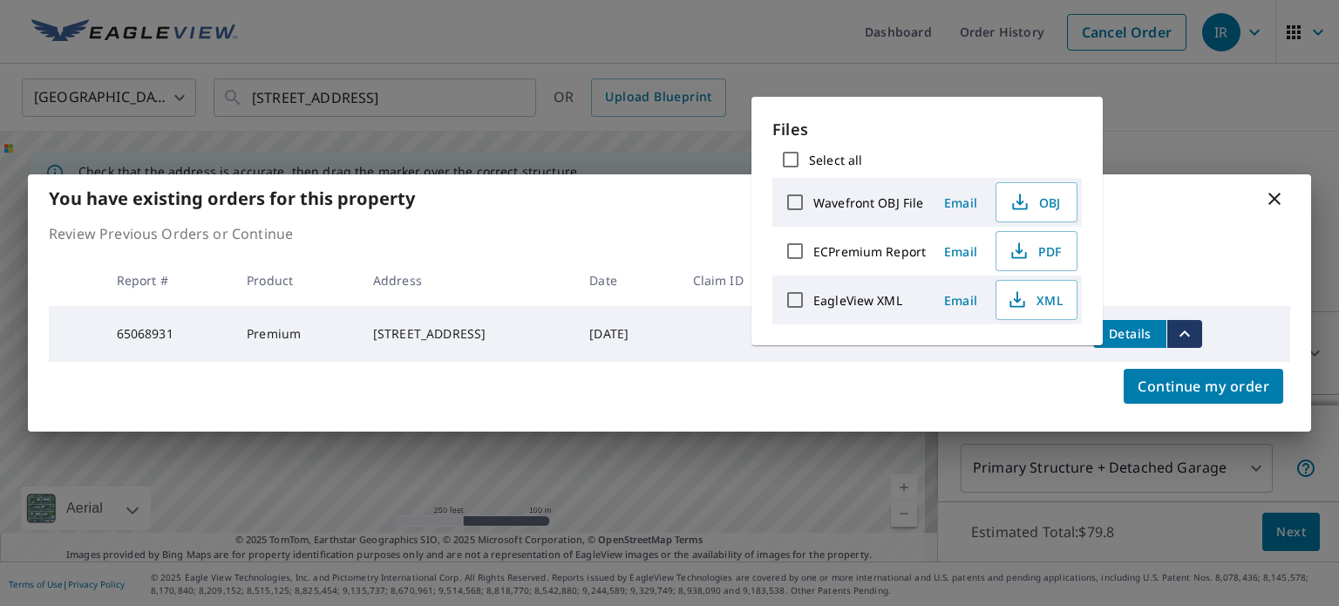 The image size is (1339, 606). What do you see at coordinates (467, 280) in the screenshot?
I see `th: Address` at bounding box center [467, 280].